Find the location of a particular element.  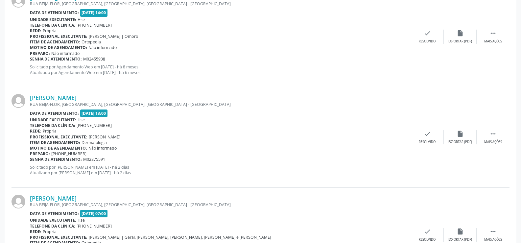

span: Ortopedia is located at coordinates (91, 42).